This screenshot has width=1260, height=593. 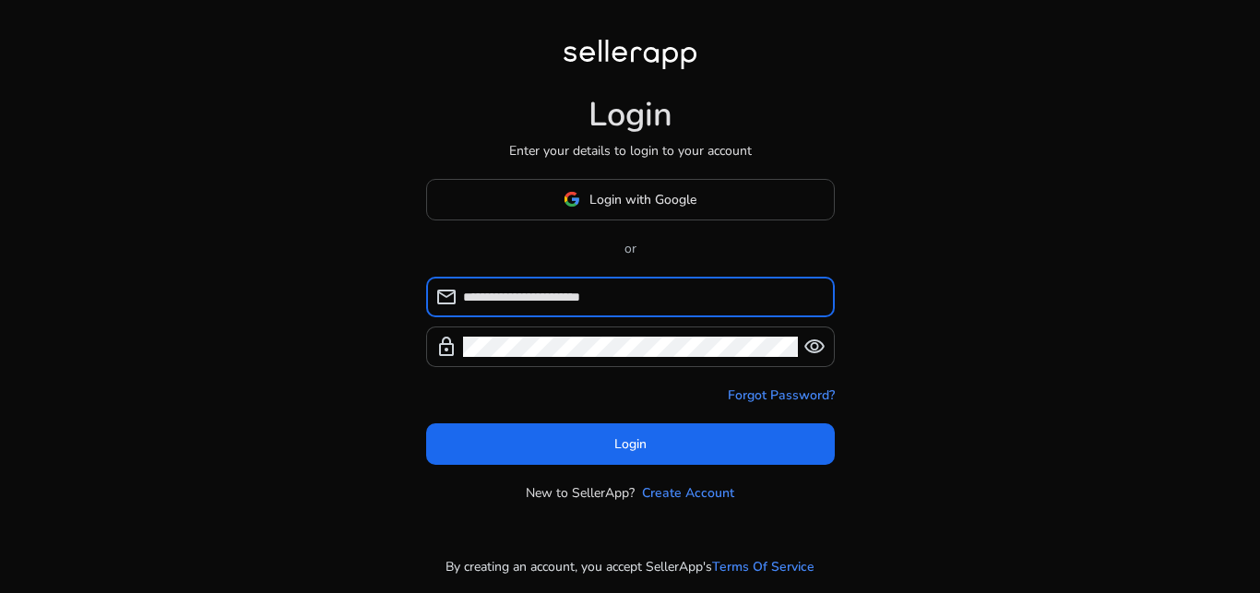 What do you see at coordinates (630, 199) in the screenshot?
I see `button: Login with Google` at bounding box center [630, 199].